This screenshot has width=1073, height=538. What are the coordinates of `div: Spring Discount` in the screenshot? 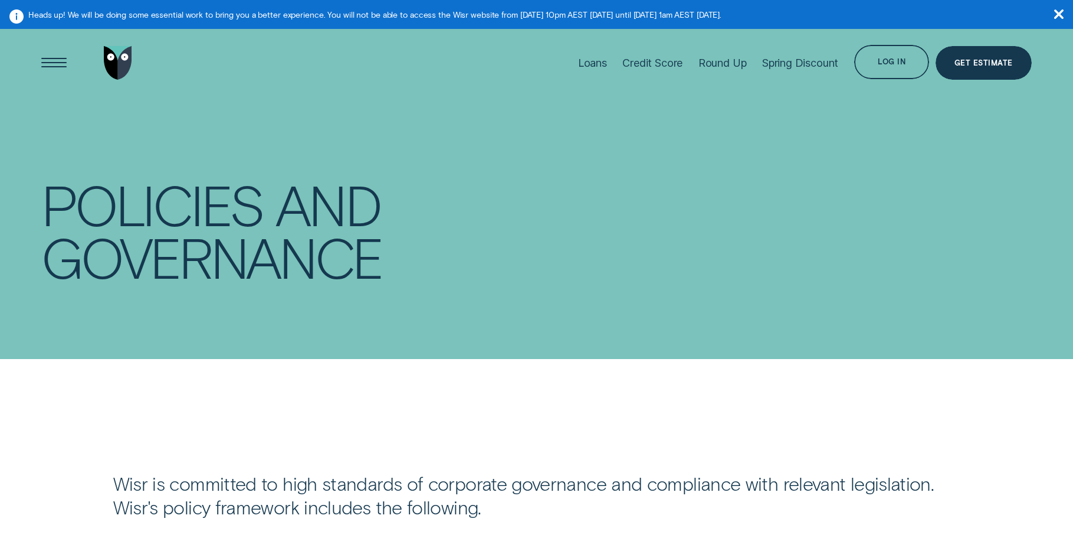 It's located at (800, 63).